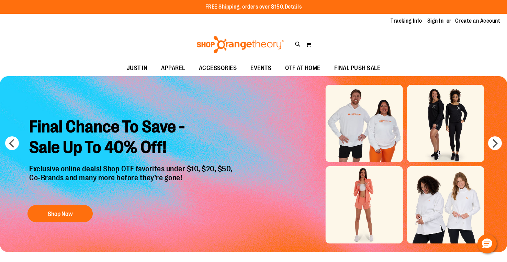 This screenshot has height=262, width=507. What do you see at coordinates (12, 143) in the screenshot?
I see `button: prev` at bounding box center [12, 143].